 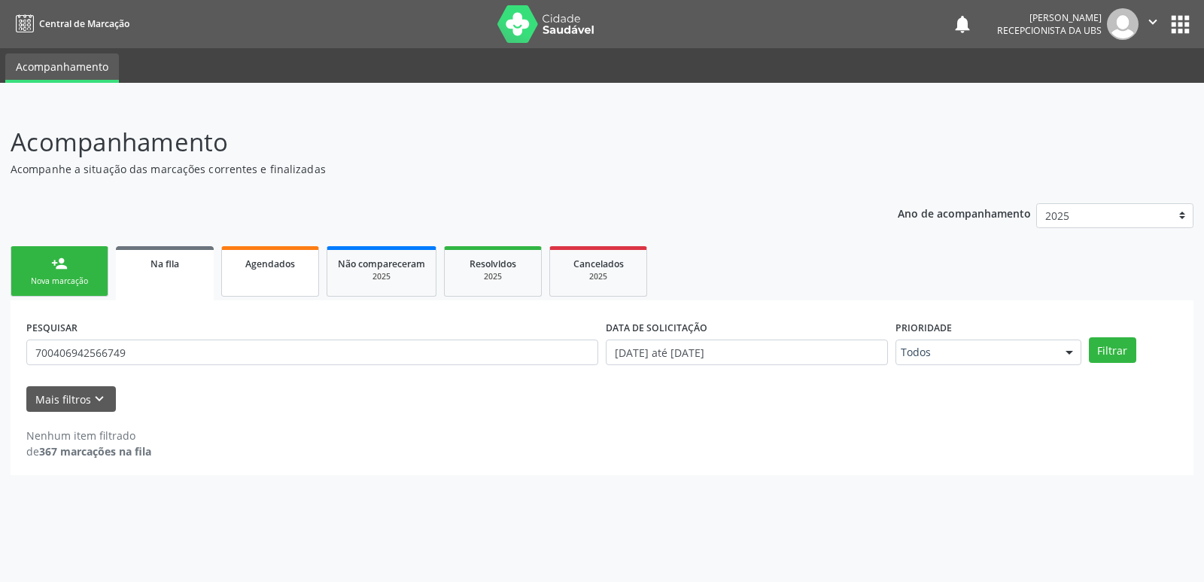 I want to click on label: PESQUISAR, so click(x=52, y=327).